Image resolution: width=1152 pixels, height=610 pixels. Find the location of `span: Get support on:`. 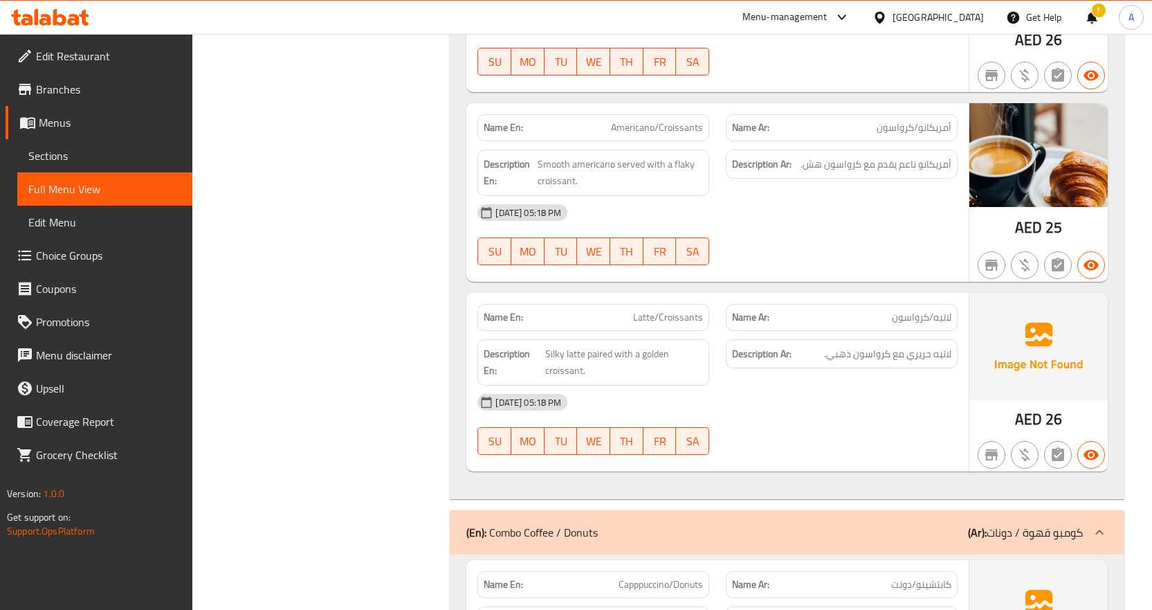

span: Get support on: is located at coordinates (39, 517).